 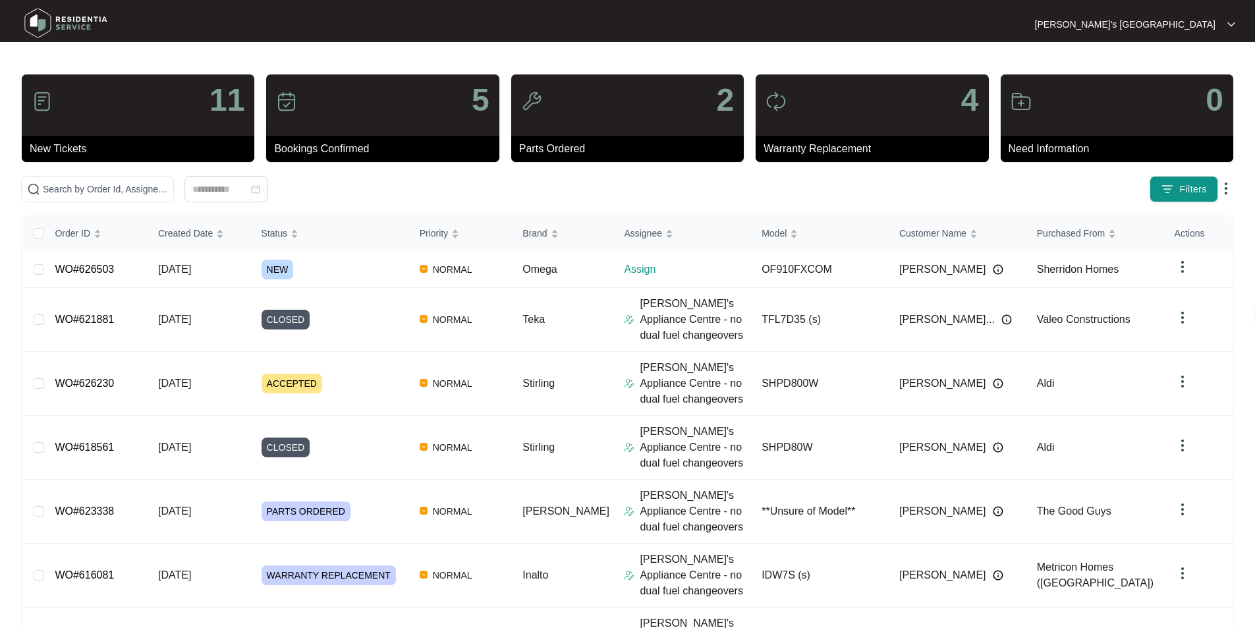 What do you see at coordinates (84, 575) in the screenshot?
I see `a: WO#616081` at bounding box center [84, 575].